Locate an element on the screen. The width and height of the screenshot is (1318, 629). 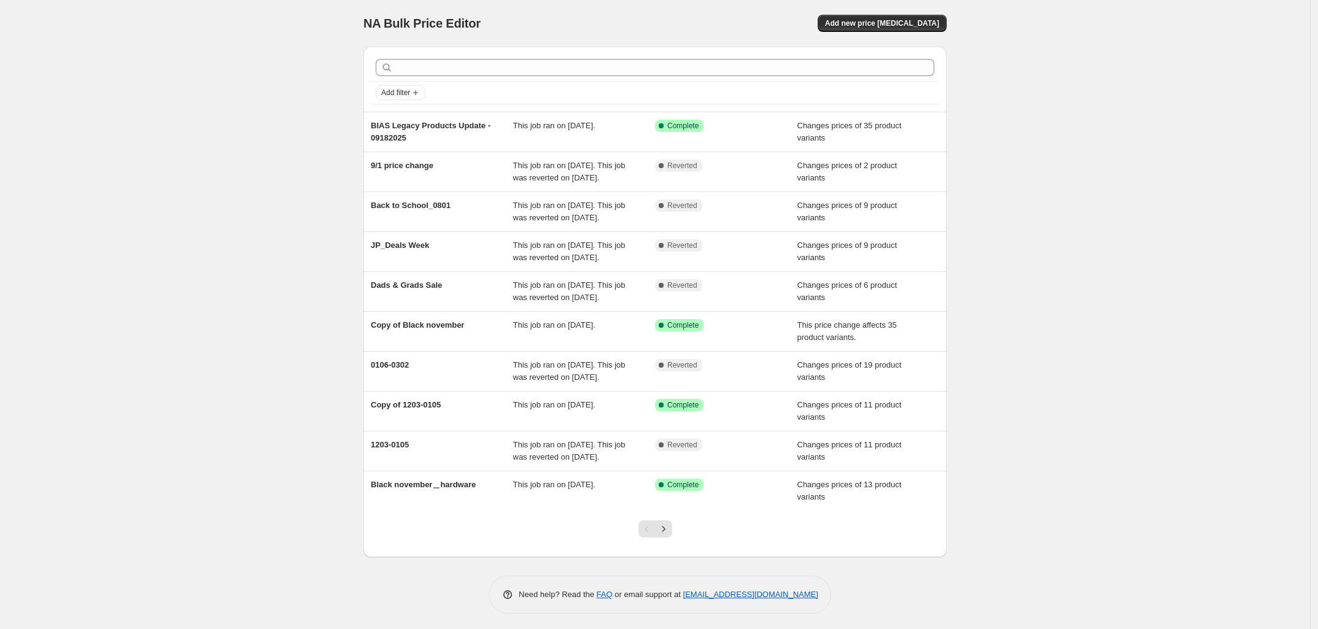
span: Changes prices of 6 product variants is located at coordinates (847, 291).